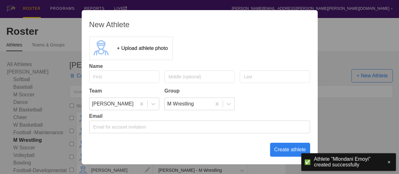 This screenshot has width=399, height=174. I want to click on div: Email, so click(200, 116).